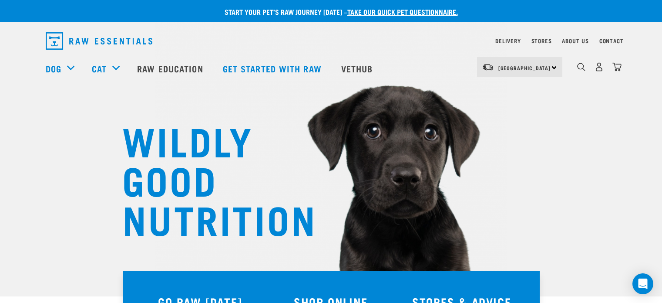 This screenshot has width=662, height=303. I want to click on div: Open Intercom Messenger, so click(643, 283).